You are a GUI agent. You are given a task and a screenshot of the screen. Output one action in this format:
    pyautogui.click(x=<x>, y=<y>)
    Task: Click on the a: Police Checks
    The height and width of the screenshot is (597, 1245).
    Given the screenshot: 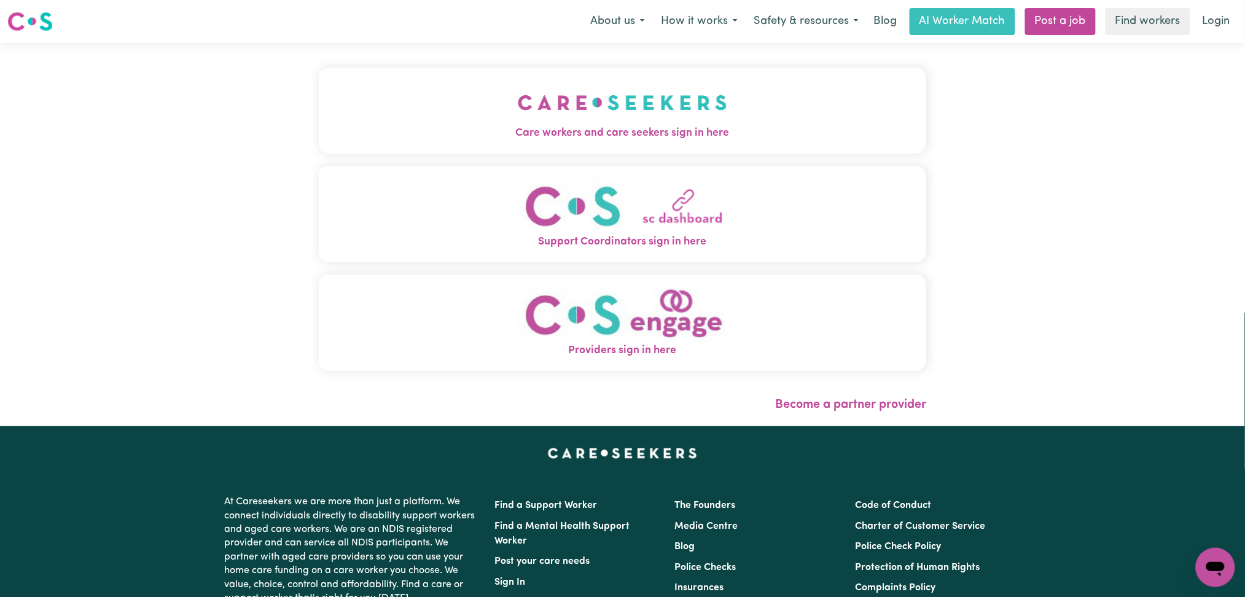 What is the action you would take?
    pyautogui.click(x=706, y=568)
    